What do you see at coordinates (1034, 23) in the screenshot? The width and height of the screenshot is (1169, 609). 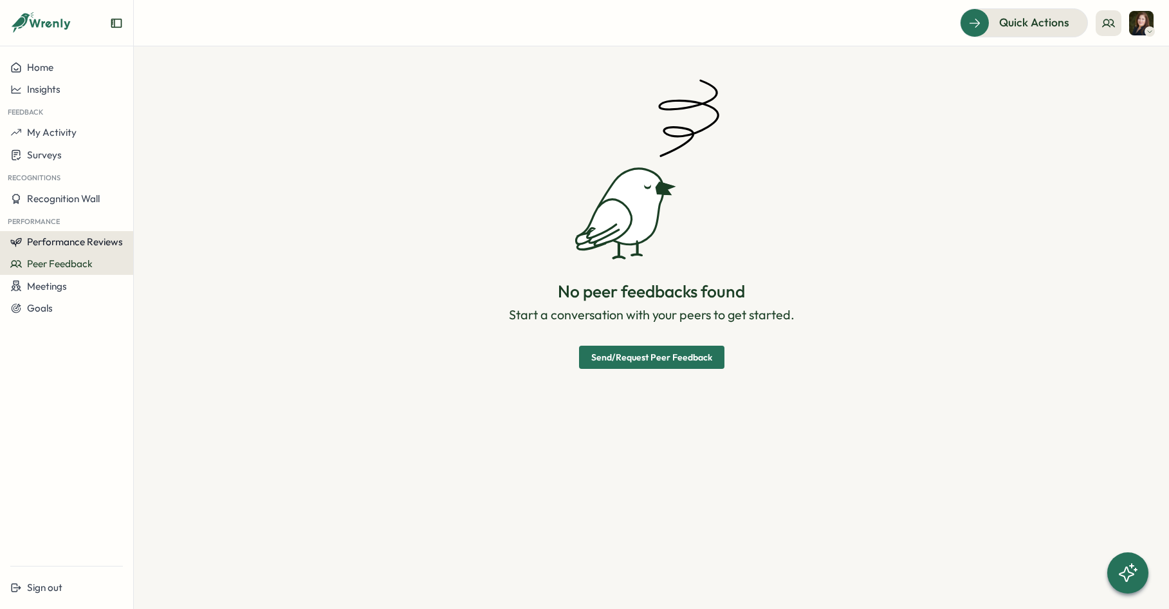 I see `span: Quick Actions` at bounding box center [1034, 23].